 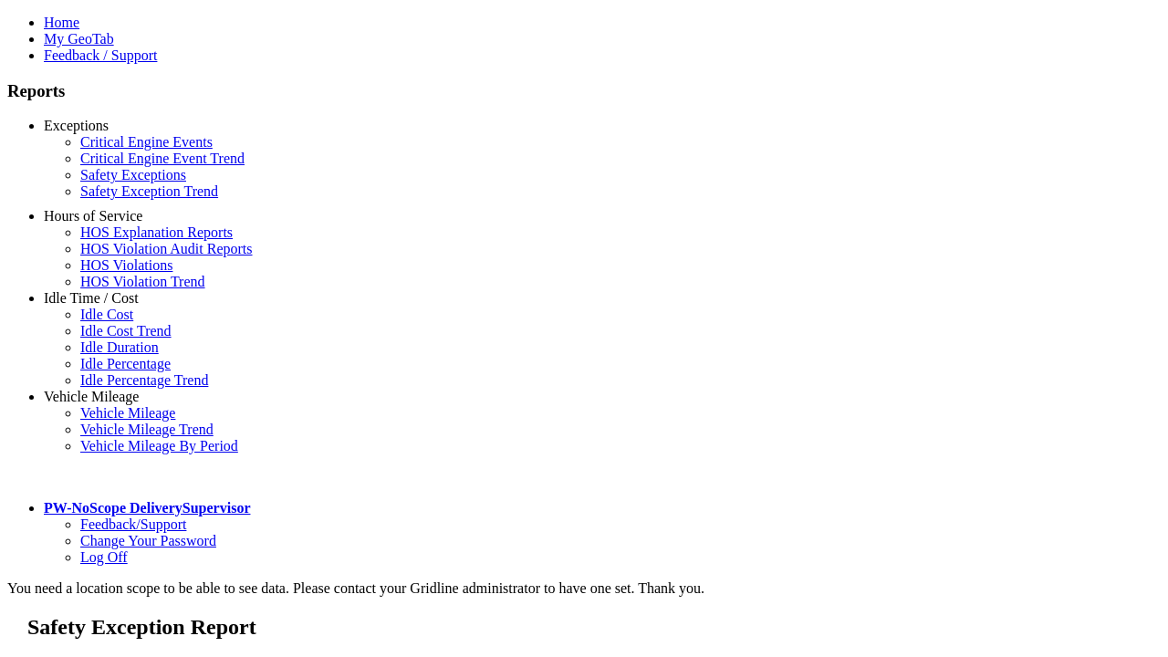 What do you see at coordinates (126, 330) in the screenshot?
I see `a: Idle Cost Trend` at bounding box center [126, 330].